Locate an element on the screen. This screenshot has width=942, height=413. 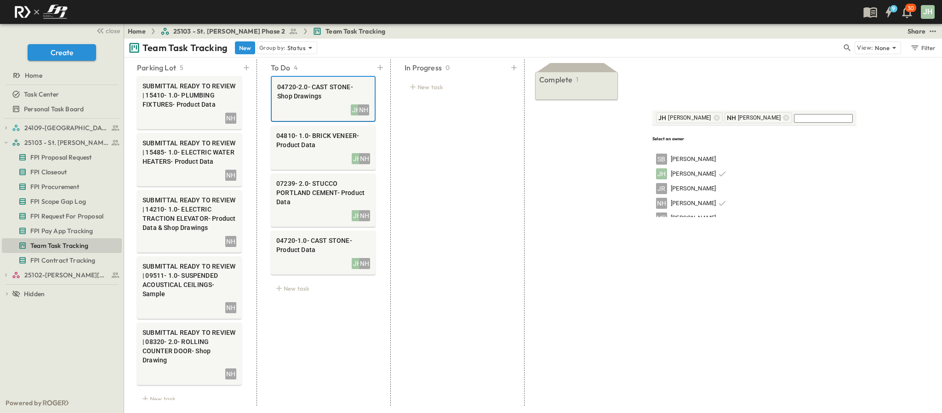
div: Filter is located at coordinates (923, 48).